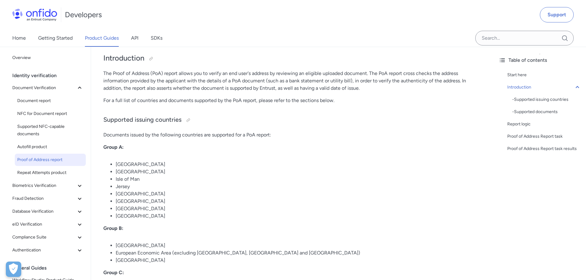 This screenshot has width=586, height=280. I want to click on a: Start here, so click(544, 75).